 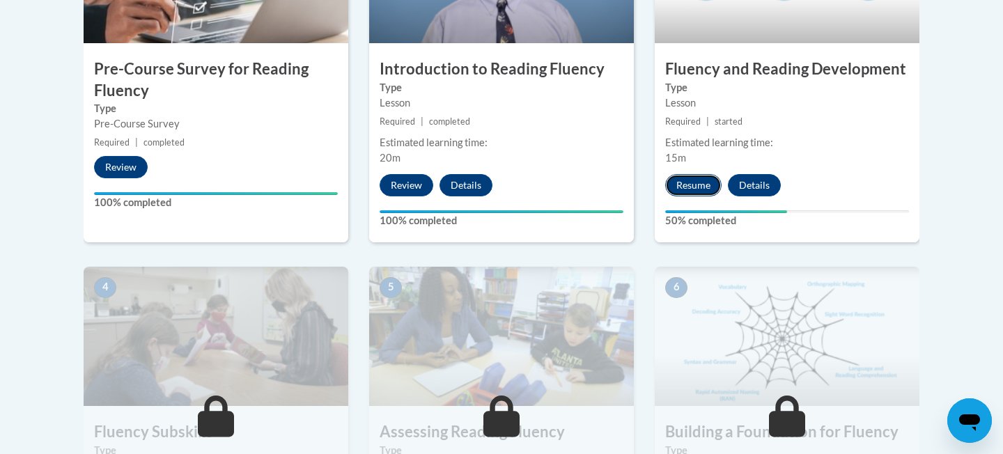 I want to click on span: 4, so click(x=105, y=288).